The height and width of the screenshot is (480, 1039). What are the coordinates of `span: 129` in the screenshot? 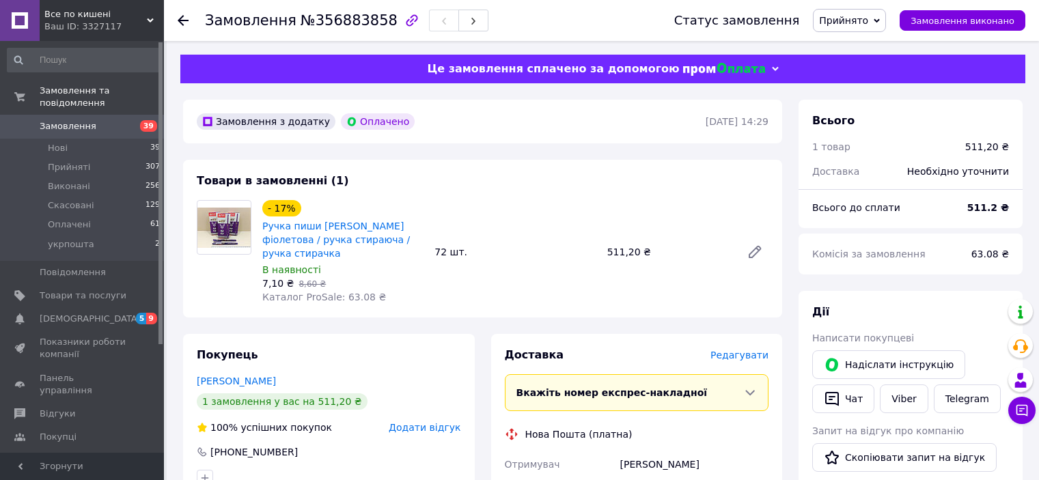 It's located at (152, 206).